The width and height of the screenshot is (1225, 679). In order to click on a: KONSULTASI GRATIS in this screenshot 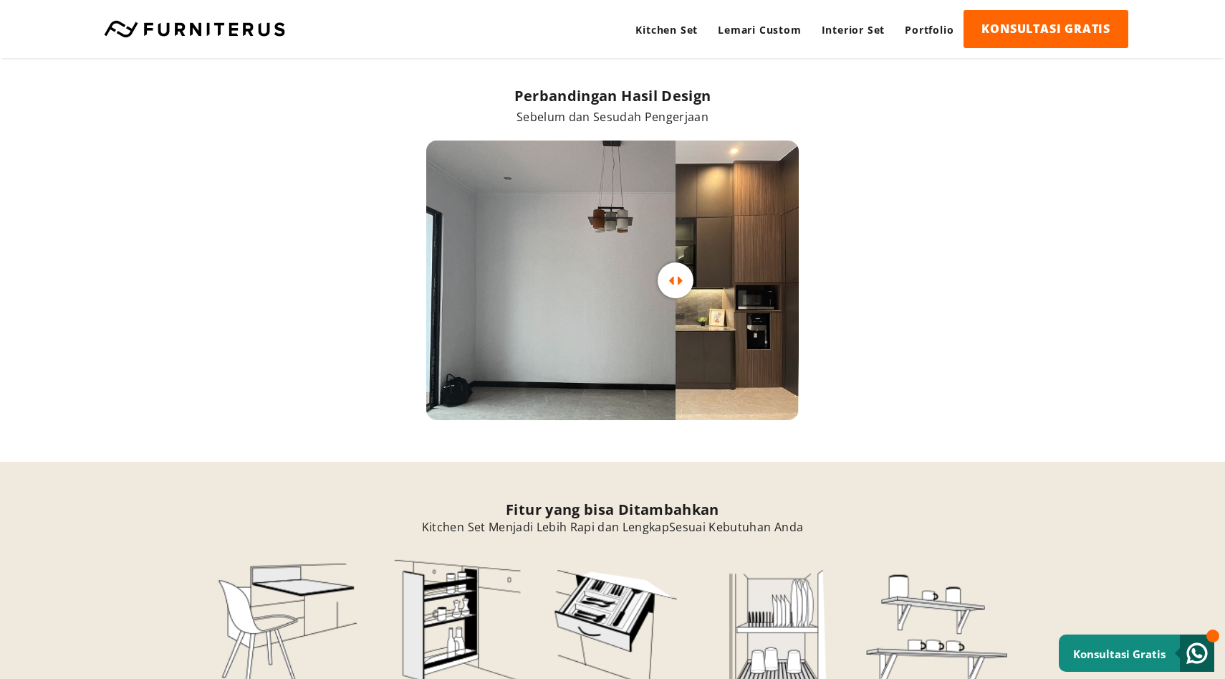, I will do `click(1046, 29)`.